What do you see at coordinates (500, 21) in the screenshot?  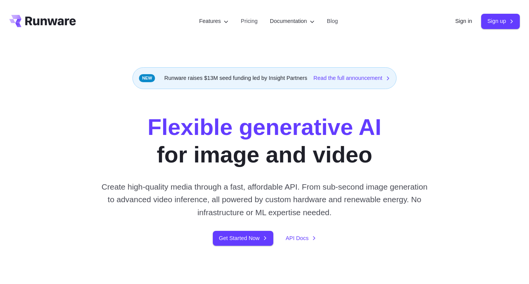 I see `a: Sign up` at bounding box center [500, 21].